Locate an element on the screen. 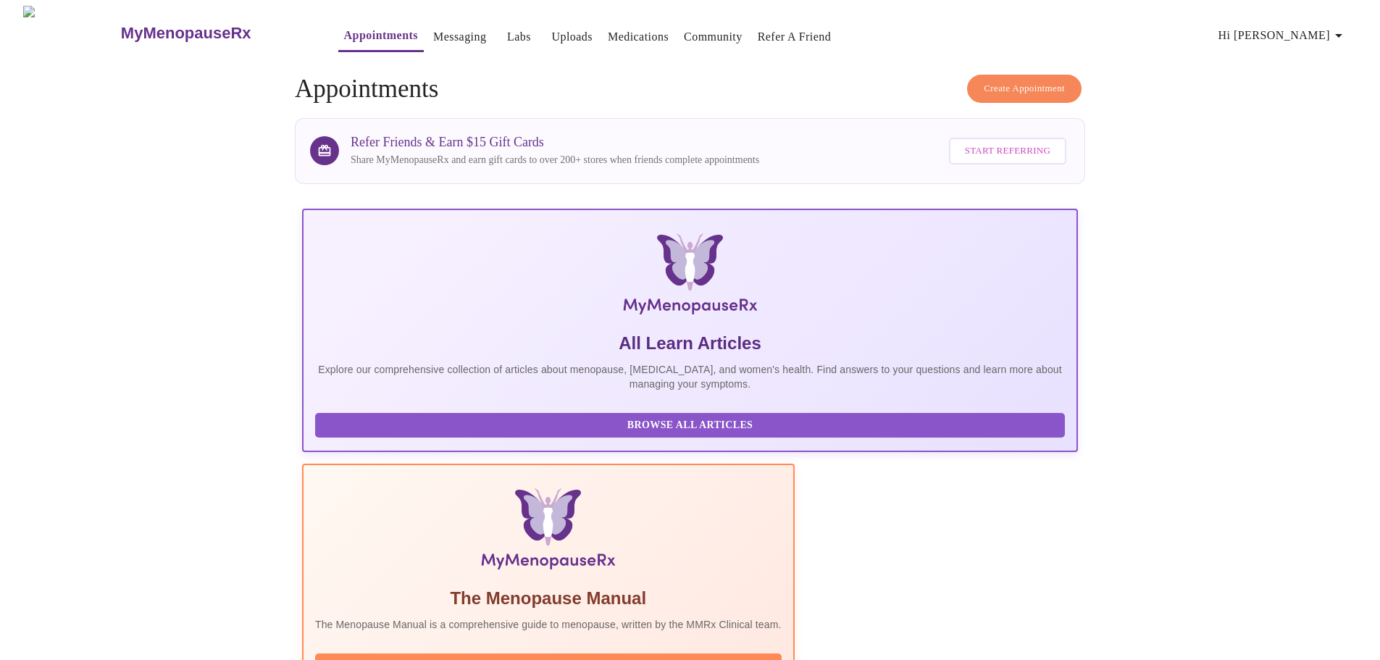  a: Medications is located at coordinates (638, 37).